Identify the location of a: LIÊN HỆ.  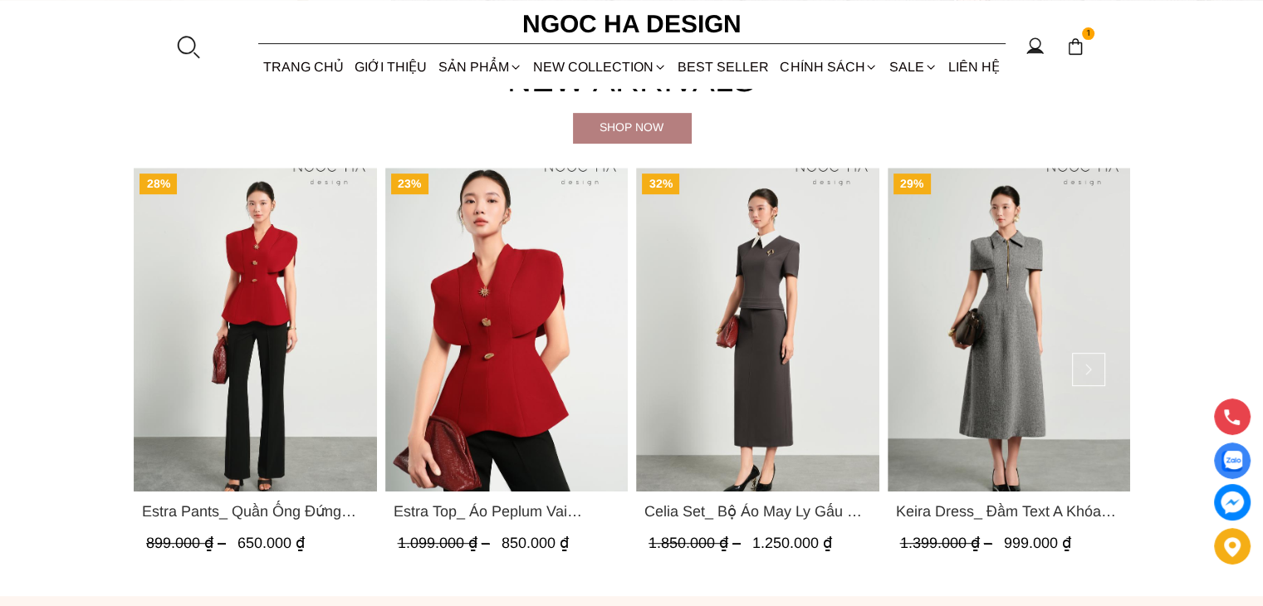
(973, 66).